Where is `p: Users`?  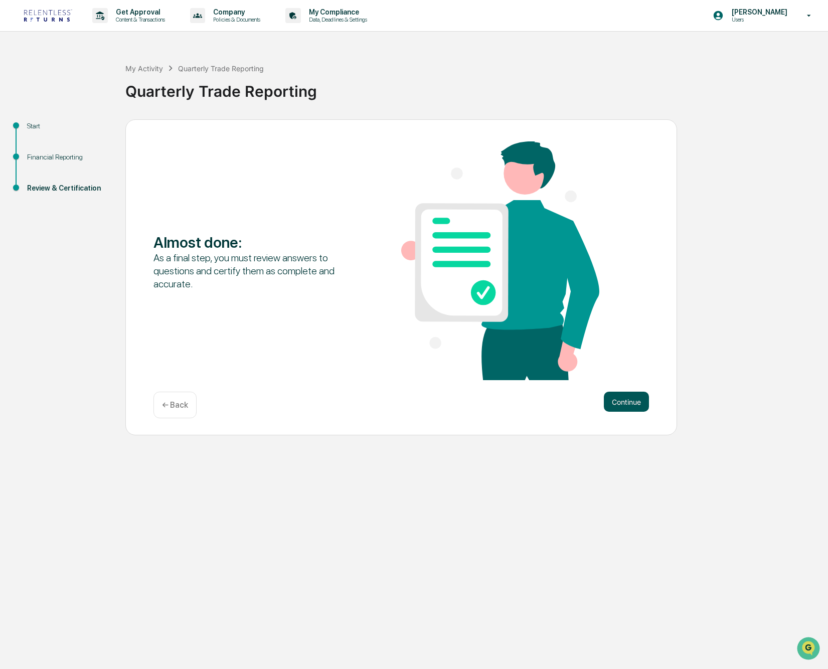
p: Users is located at coordinates (758, 20).